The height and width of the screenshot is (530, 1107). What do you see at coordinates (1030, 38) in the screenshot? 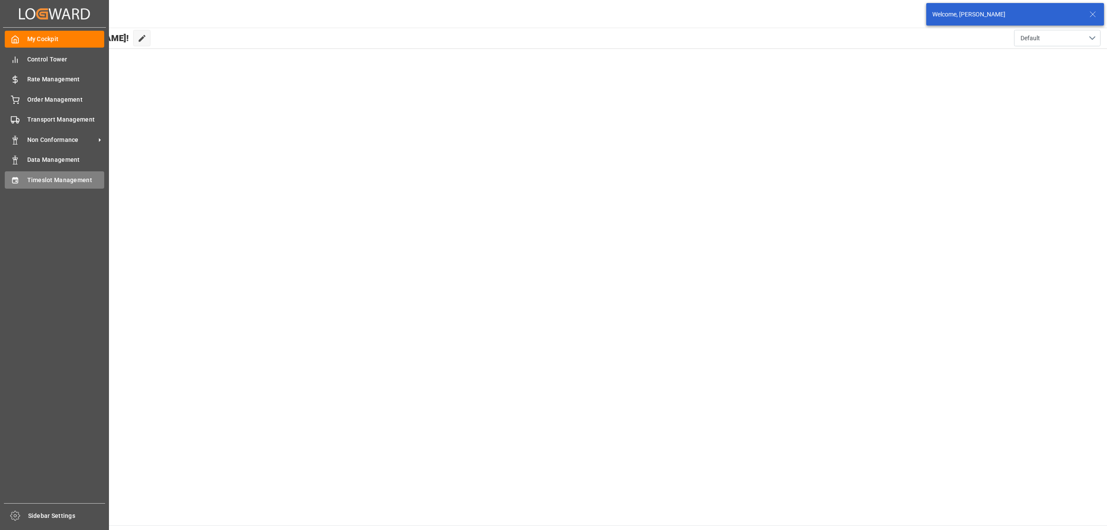
I see `span: Default` at bounding box center [1030, 38].